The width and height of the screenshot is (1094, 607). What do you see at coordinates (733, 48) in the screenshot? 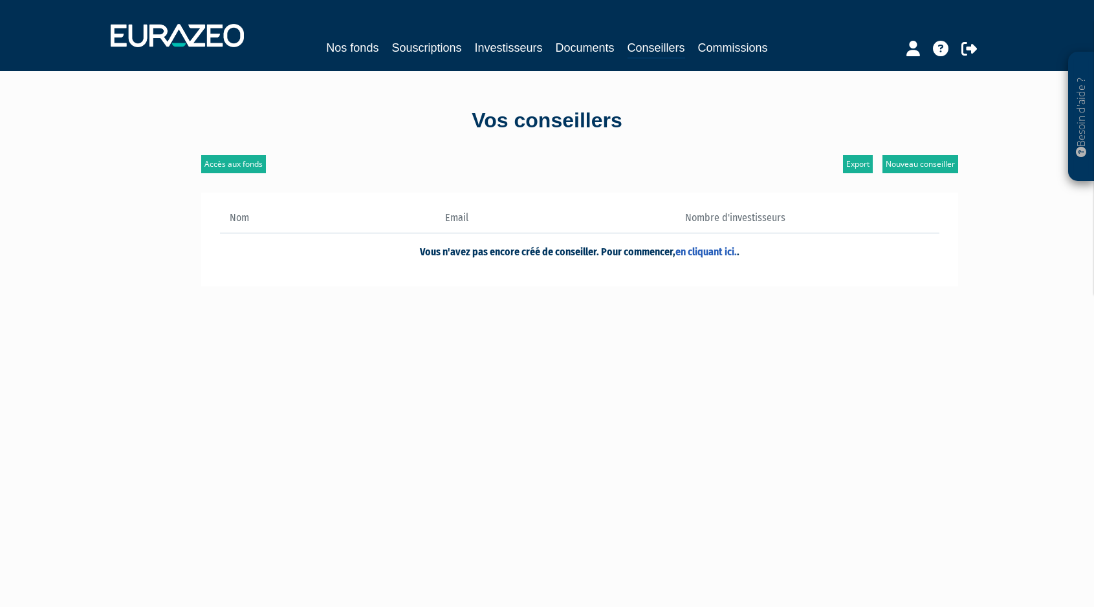
I see `a: Commissions` at bounding box center [733, 48].